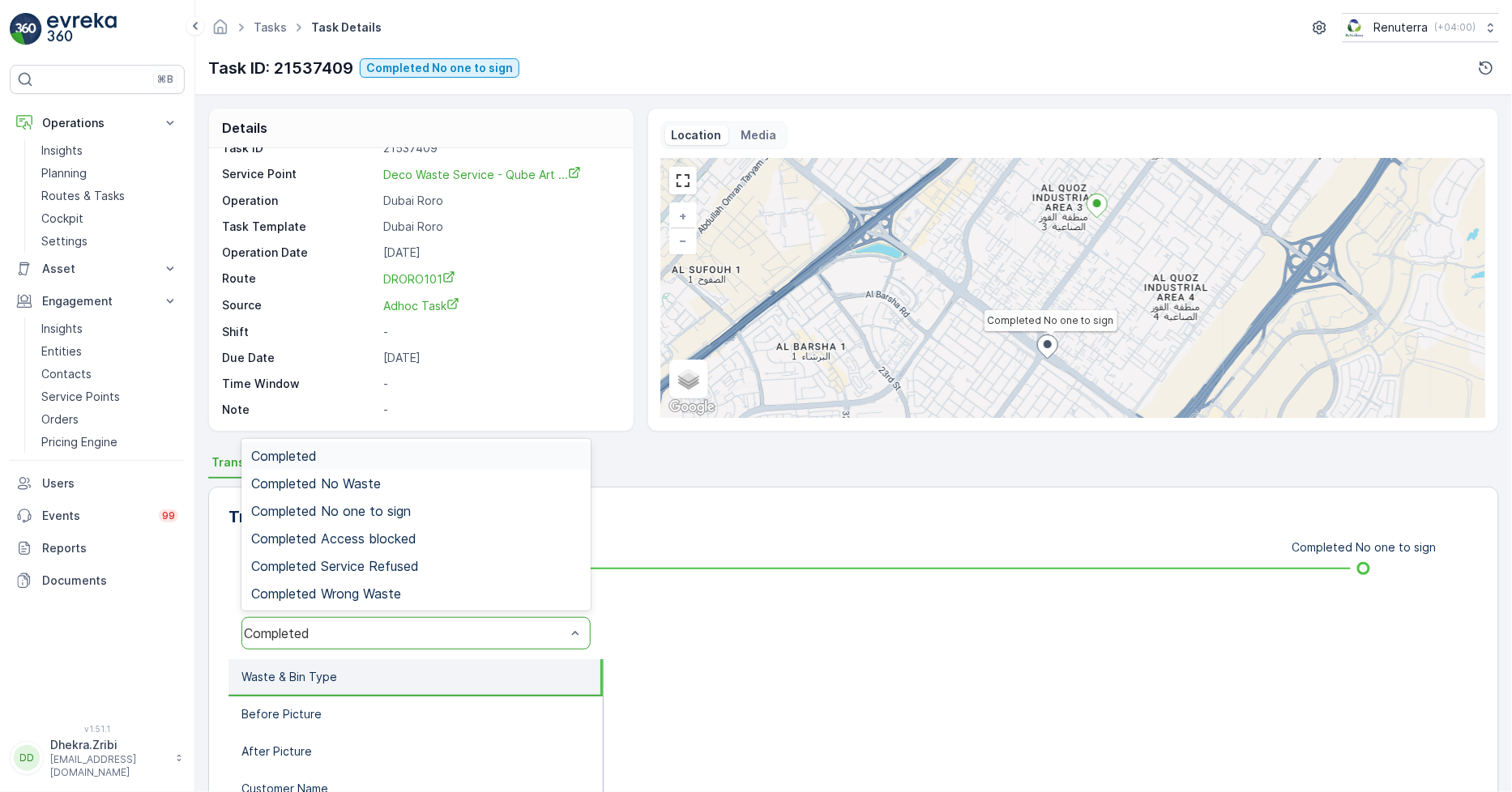 This screenshot has width=1512, height=792. I want to click on p: Events, so click(95, 516).